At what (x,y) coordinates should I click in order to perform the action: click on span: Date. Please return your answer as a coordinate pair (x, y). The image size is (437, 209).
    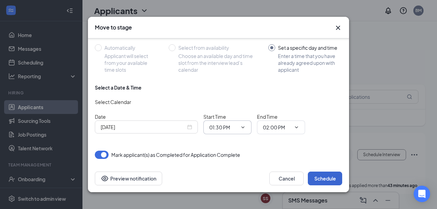
    Looking at the image, I should click on (100, 117).